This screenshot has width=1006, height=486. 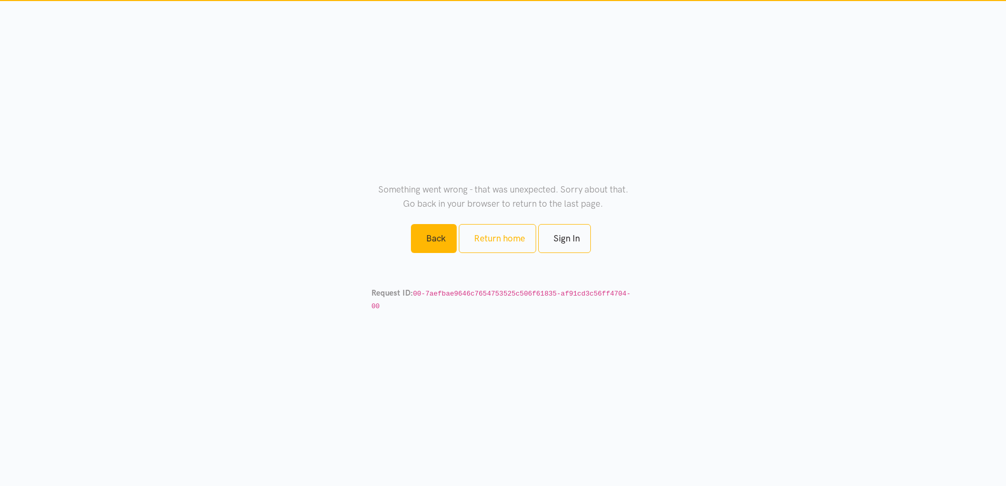 What do you see at coordinates (503, 197) in the screenshot?
I see `p: Something went wrong - that was unexpected. Sorry about that. Go back in your browser to return t...` at bounding box center [503, 197].